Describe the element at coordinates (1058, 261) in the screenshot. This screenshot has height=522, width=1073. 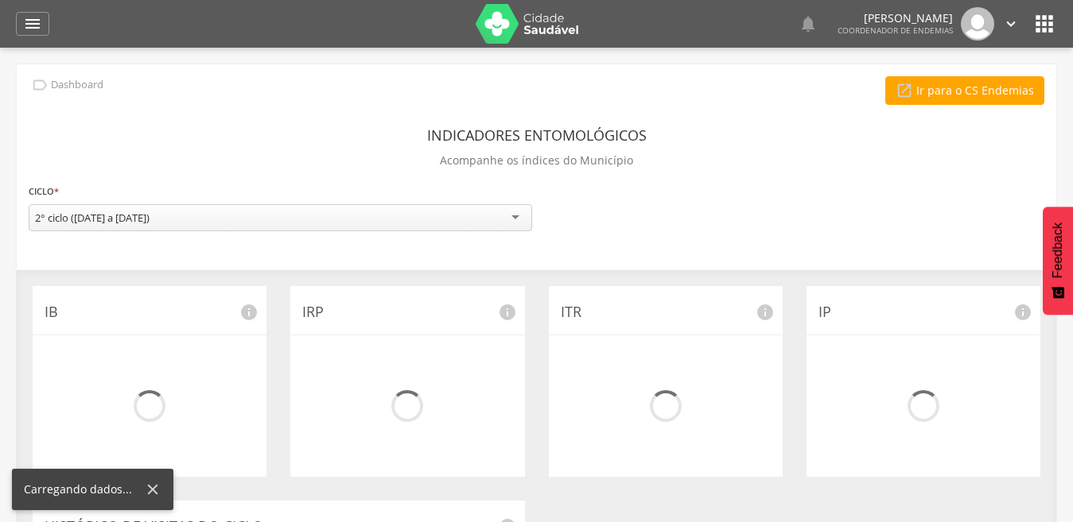
I see `button: Feedback - Mostrar pesquisa` at that location.